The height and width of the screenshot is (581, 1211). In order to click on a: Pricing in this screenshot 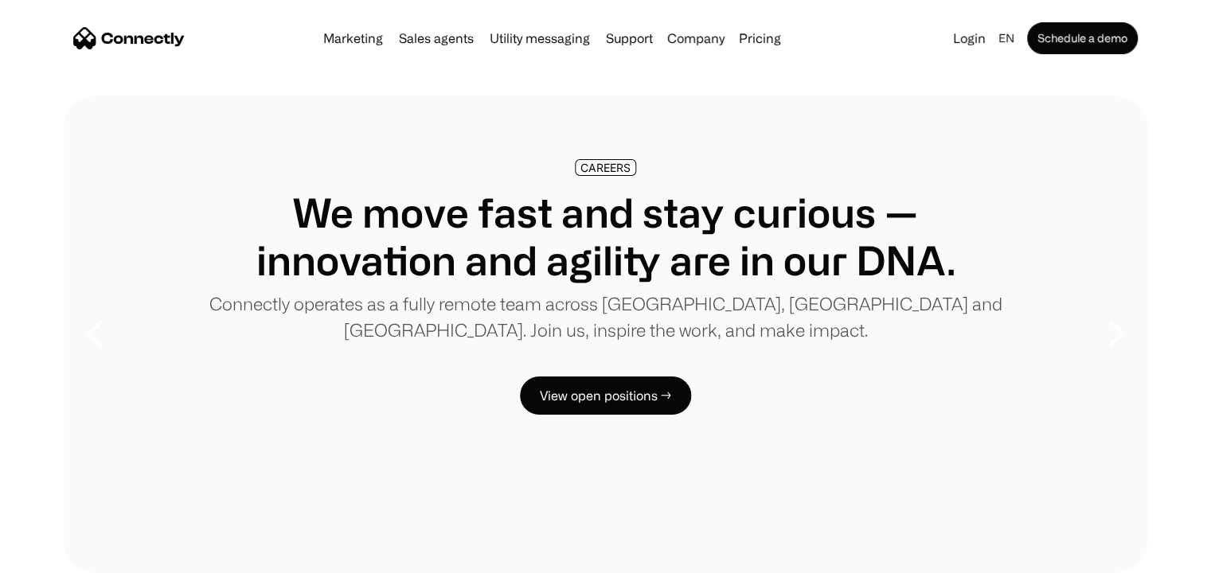, I will do `click(760, 38)`.